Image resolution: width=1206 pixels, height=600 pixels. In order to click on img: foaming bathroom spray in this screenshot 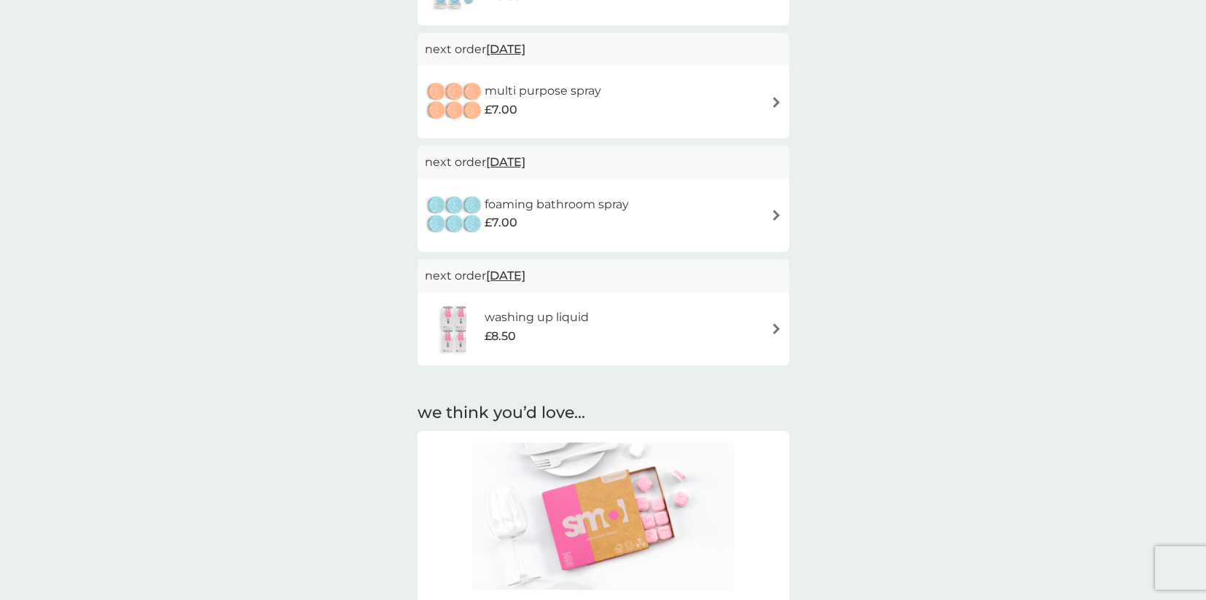, I will do `click(455, 216)`.